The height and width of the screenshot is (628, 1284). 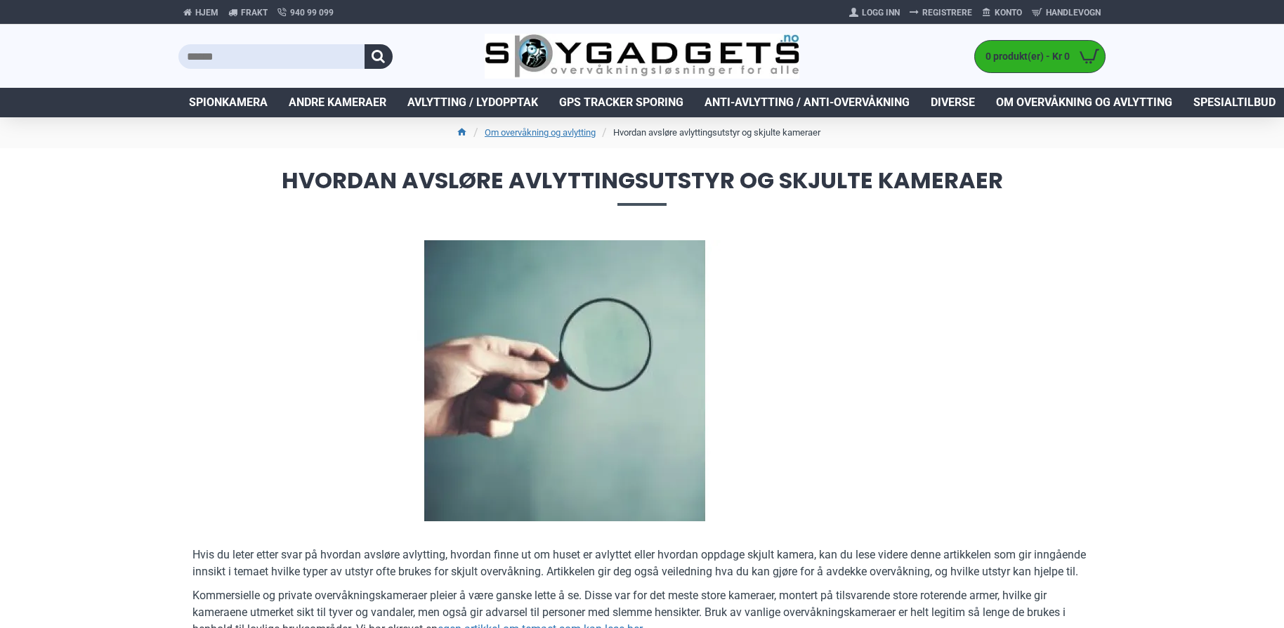 What do you see at coordinates (881, 13) in the screenshot?
I see `span: Logg Inn` at bounding box center [881, 13].